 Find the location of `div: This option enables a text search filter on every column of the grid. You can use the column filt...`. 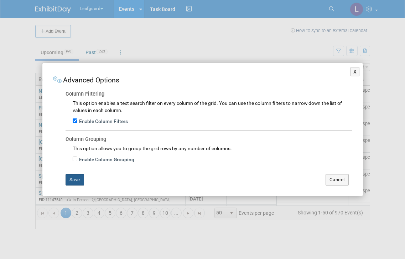

div: This option enables a text search filter on every column of the grid. You can use the column filt... is located at coordinates (213, 106).